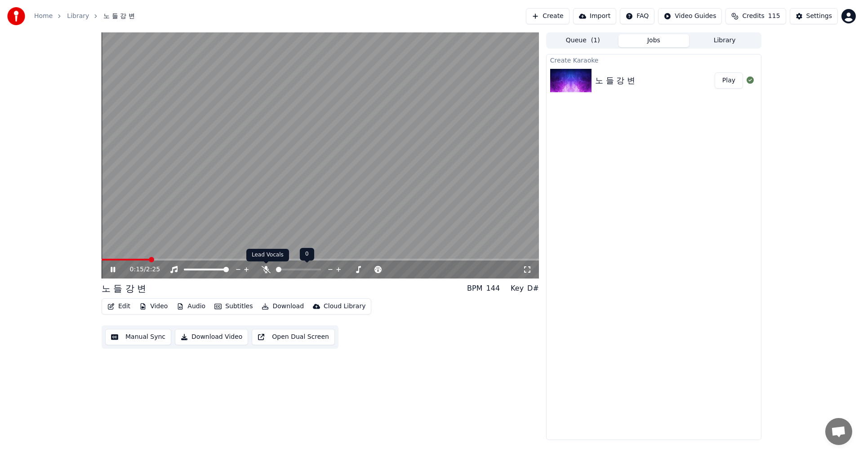 This screenshot has width=863, height=454. What do you see at coordinates (583, 40) in the screenshot?
I see `button: Queue` at bounding box center [583, 40].